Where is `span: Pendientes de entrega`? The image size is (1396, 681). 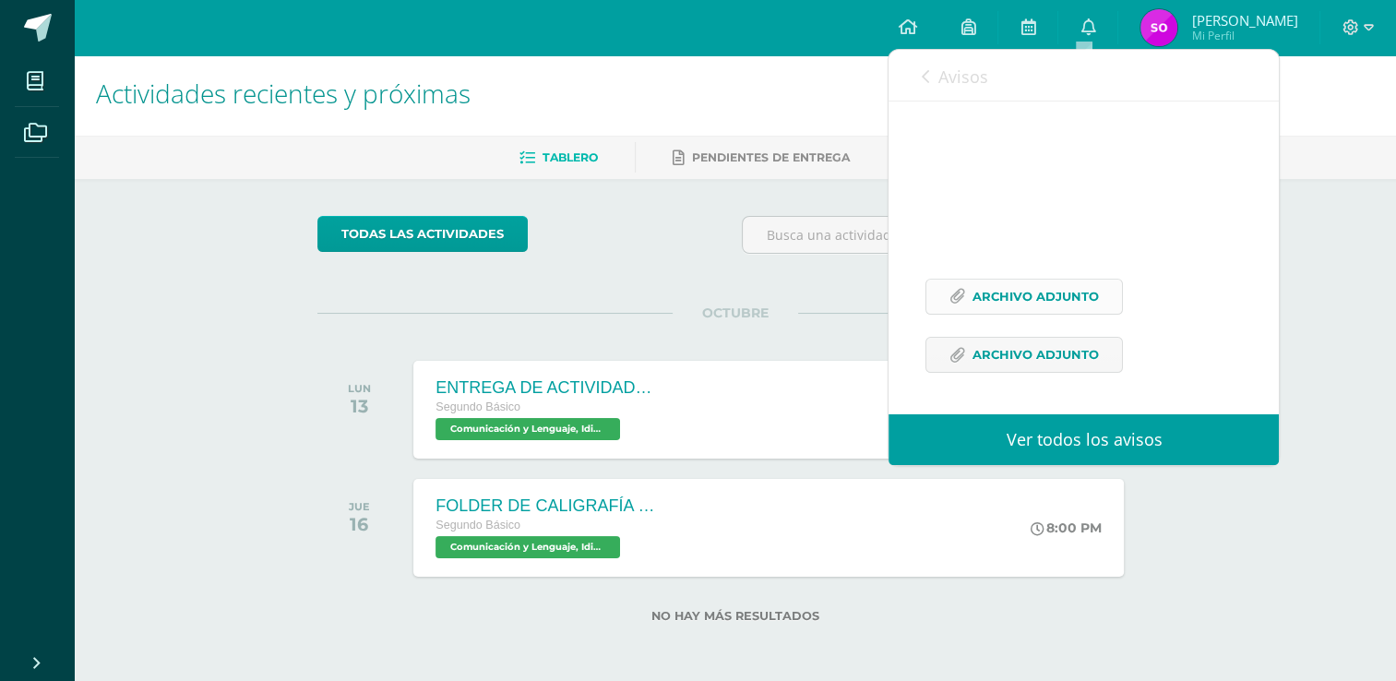
span: Pendientes de entrega is located at coordinates (770, 157).